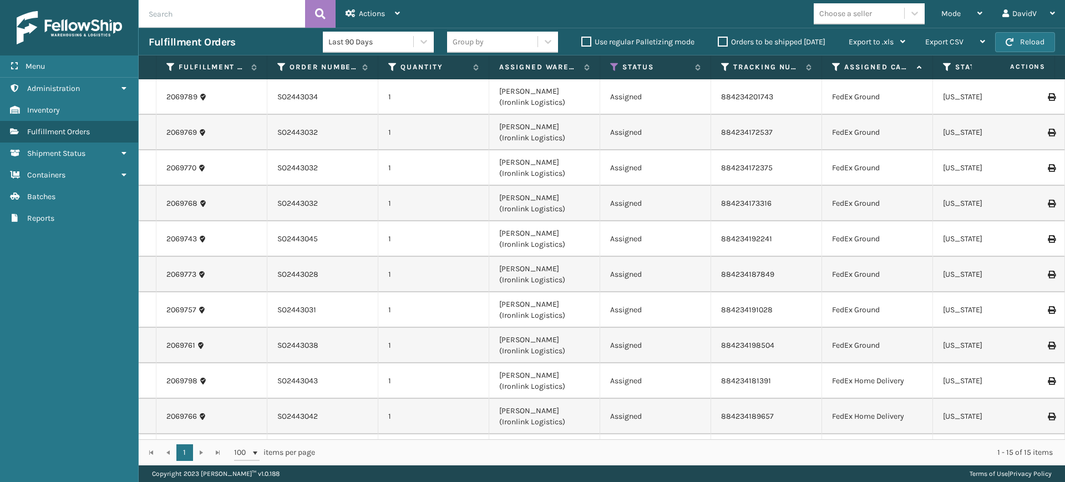  Describe the element at coordinates (747, 416) in the screenshot. I see `a: 884234189657` at that location.